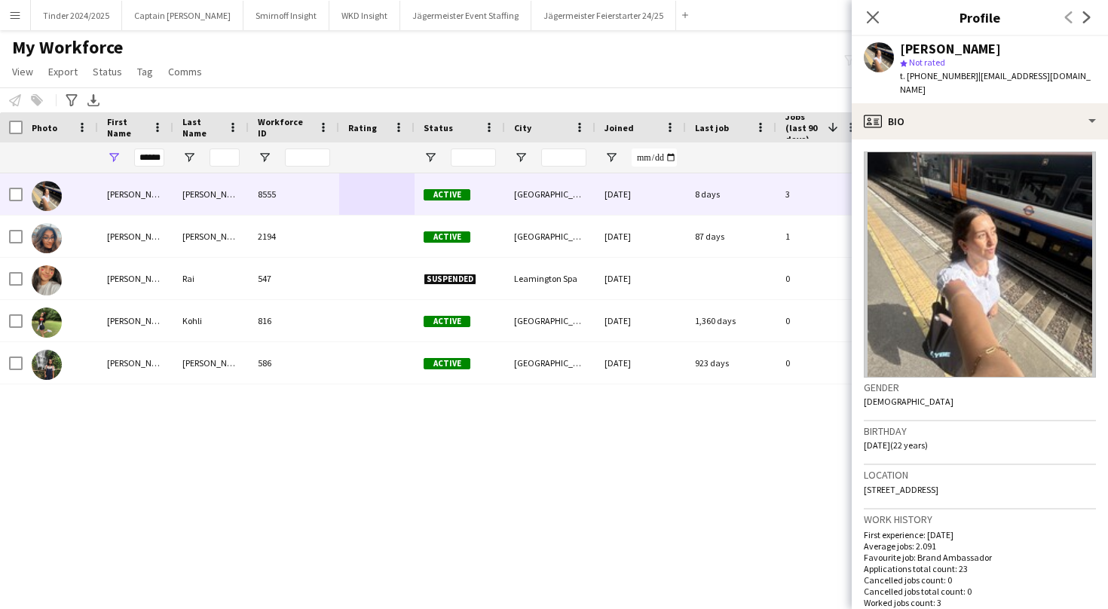 Image resolution: width=1108 pixels, height=609 pixels. What do you see at coordinates (67, 47) in the screenshot?
I see `span: My Workforce` at bounding box center [67, 47].